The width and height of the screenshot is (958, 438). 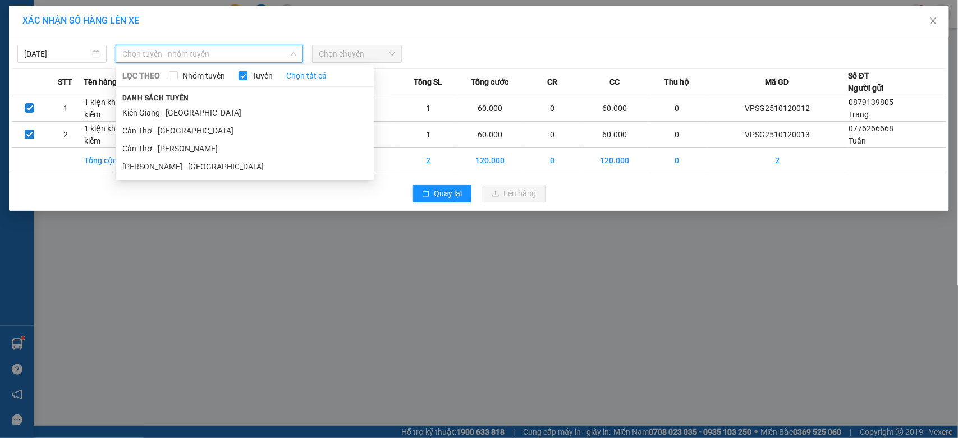 I want to click on input: 12/10/2025, so click(x=57, y=54).